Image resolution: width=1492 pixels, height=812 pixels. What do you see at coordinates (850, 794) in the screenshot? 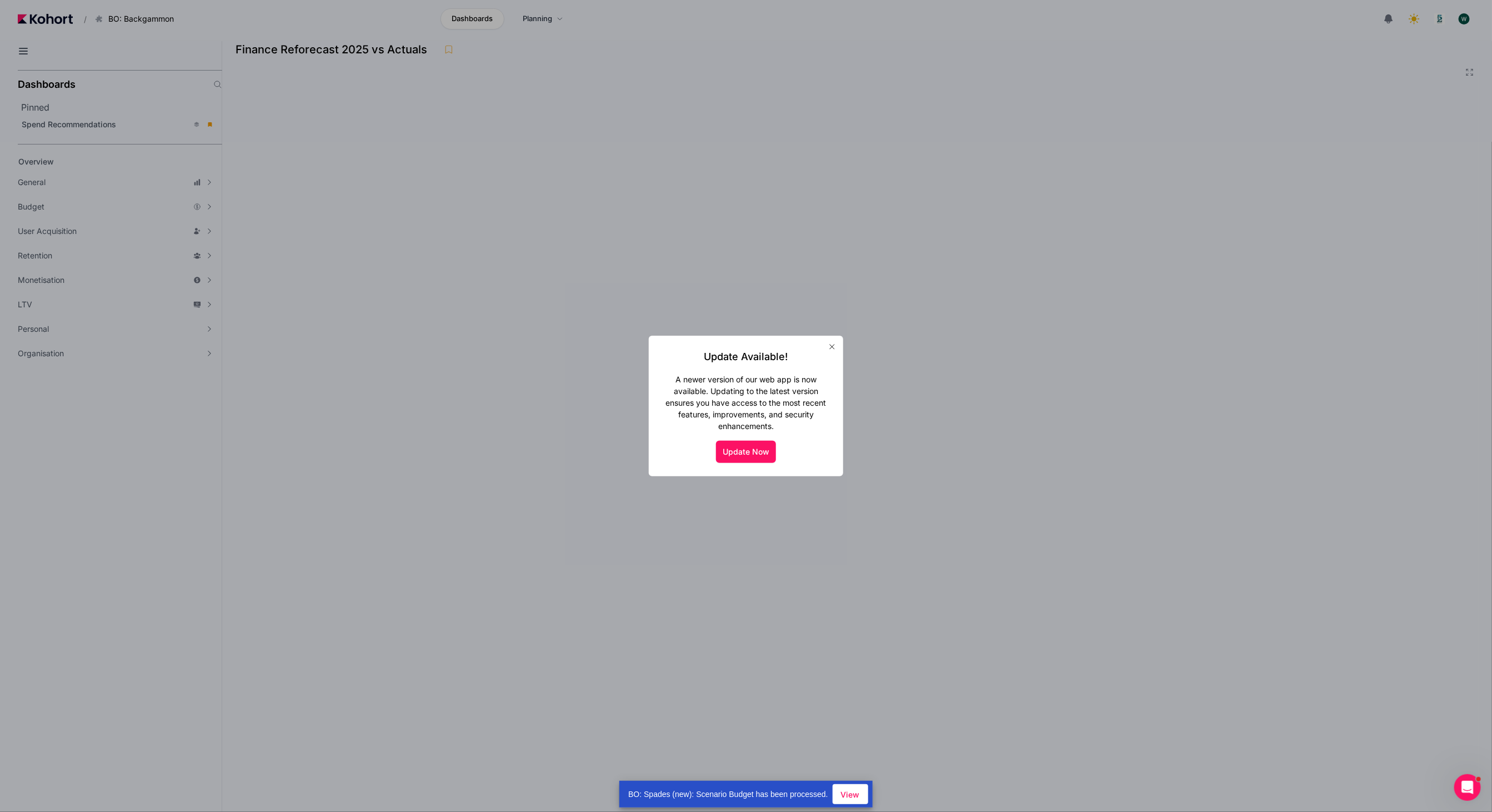
I see `button: View` at bounding box center [850, 794].